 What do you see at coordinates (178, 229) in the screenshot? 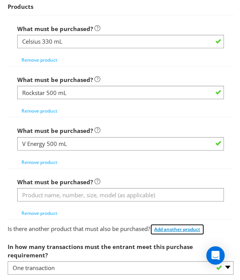
I see `span: Add another product` at bounding box center [178, 229].